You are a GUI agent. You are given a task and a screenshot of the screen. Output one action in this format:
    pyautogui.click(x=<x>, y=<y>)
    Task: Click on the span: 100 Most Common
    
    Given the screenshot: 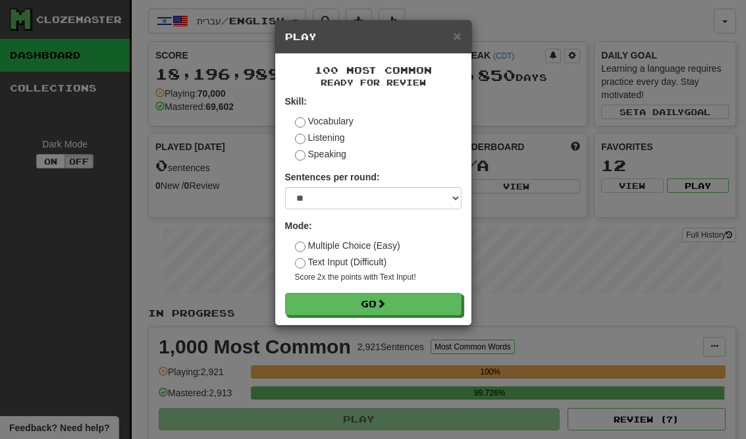 What is the action you would take?
    pyautogui.click(x=373, y=70)
    